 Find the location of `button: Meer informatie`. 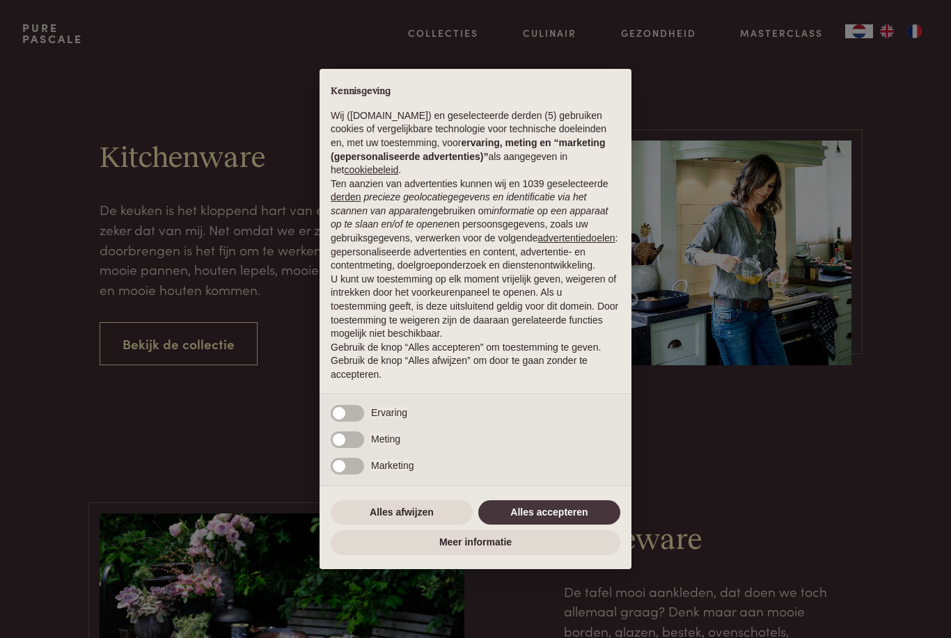

button: Meer informatie is located at coordinates (475, 543).